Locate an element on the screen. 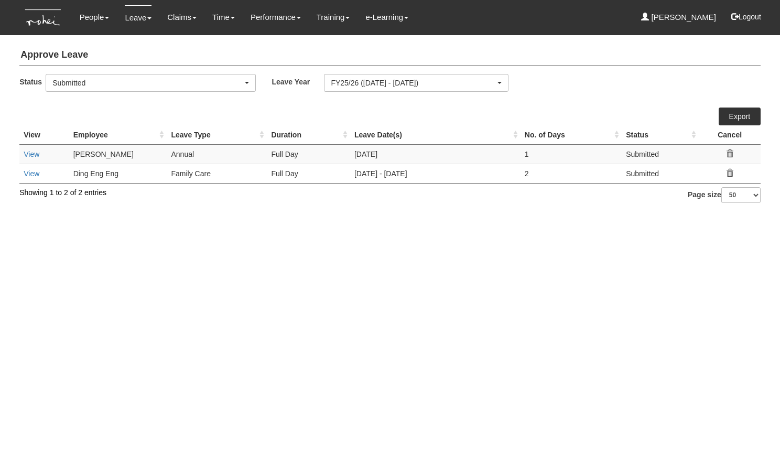 The image size is (780, 460). a: e-Learning is located at coordinates (387, 17).